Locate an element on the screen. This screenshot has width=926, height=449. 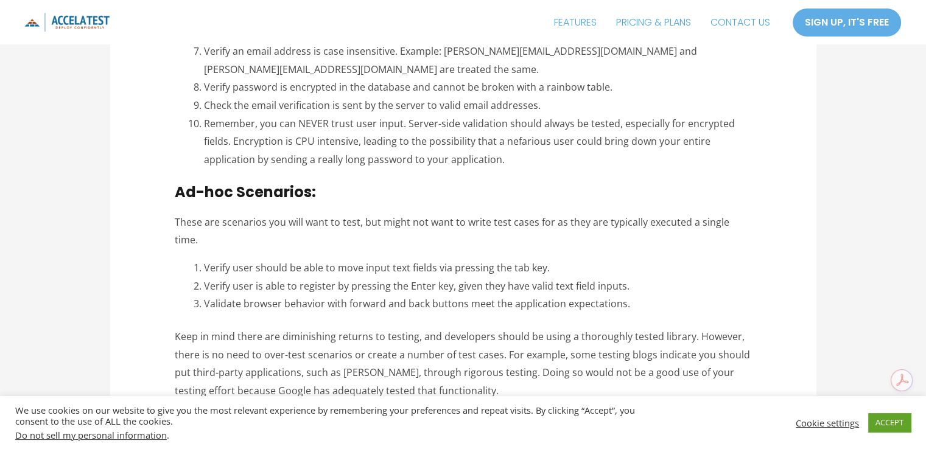
li: Remember, you can NEVER trust user input. Server-side validation should always be tested, especia... is located at coordinates (477, 142).